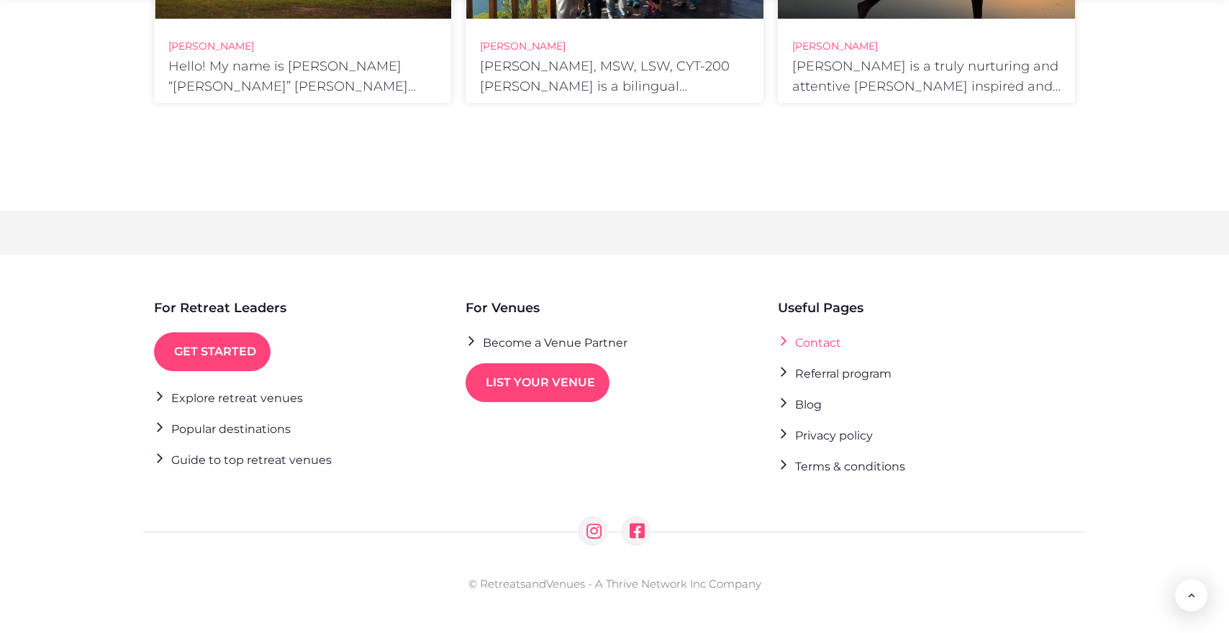 The width and height of the screenshot is (1229, 633). I want to click on a: Explore retreat venues, so click(228, 397).